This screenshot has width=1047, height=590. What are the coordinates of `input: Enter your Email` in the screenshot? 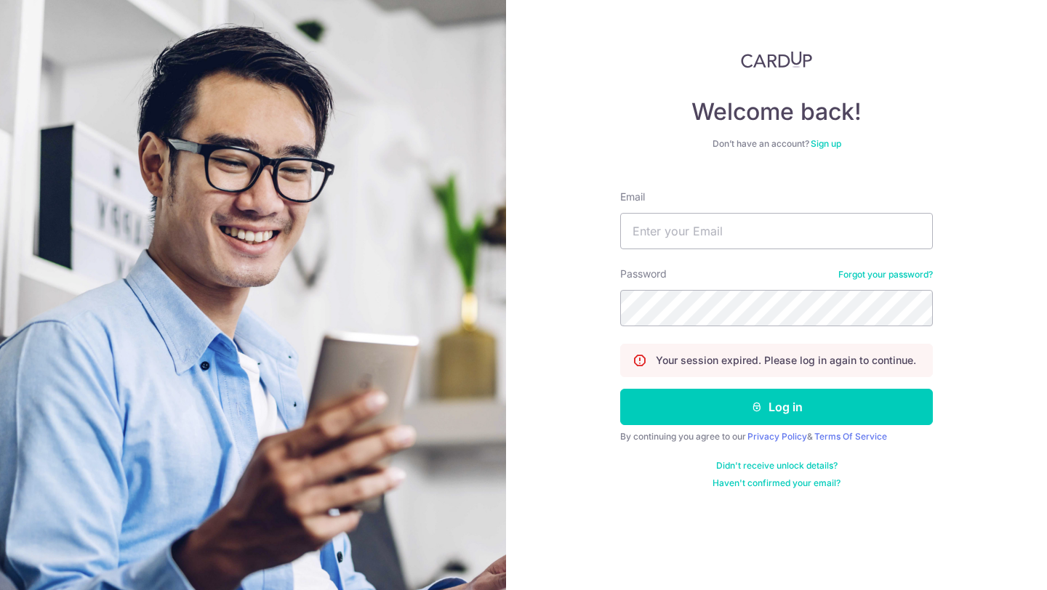 It's located at (777, 231).